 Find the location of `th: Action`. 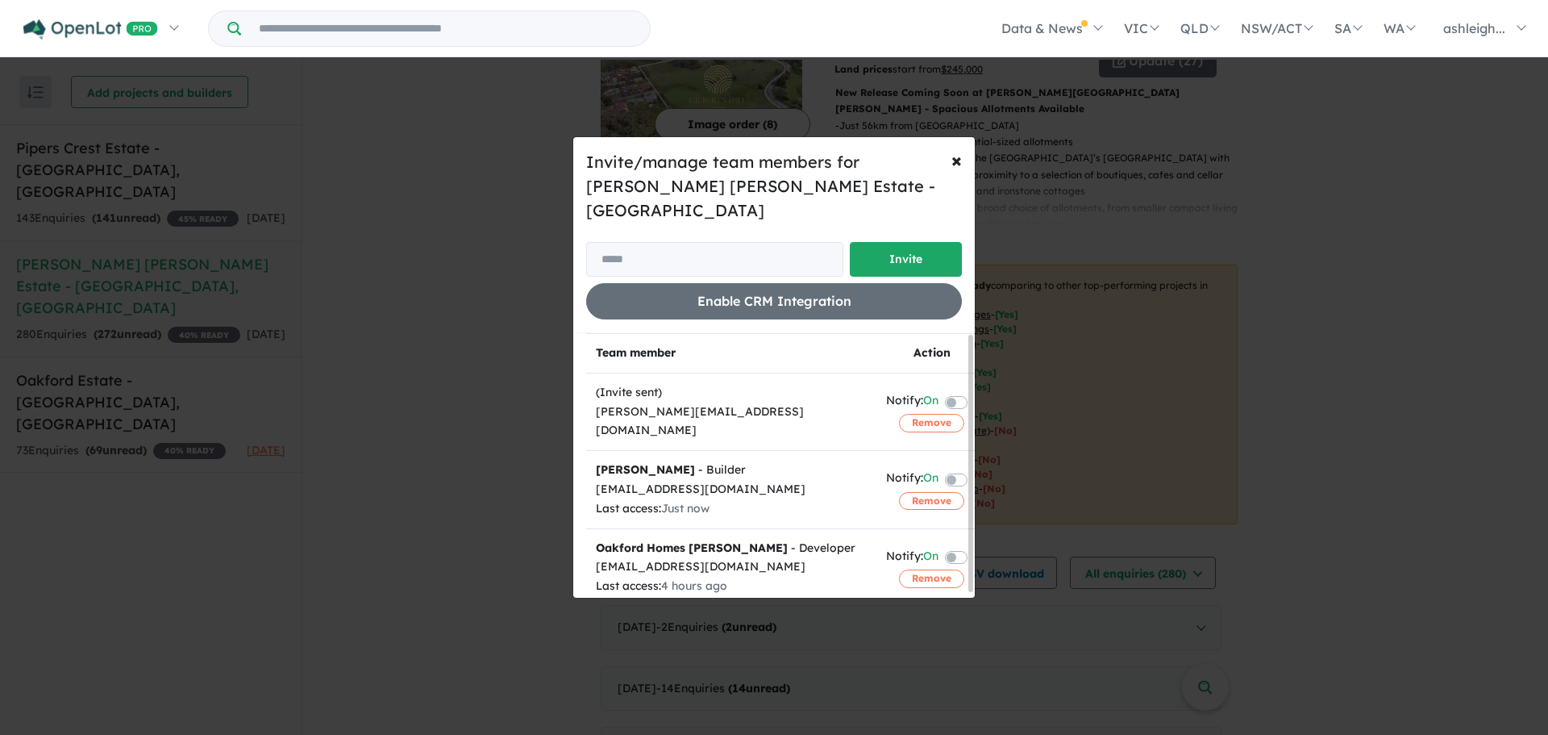

th: Action is located at coordinates (931, 353).